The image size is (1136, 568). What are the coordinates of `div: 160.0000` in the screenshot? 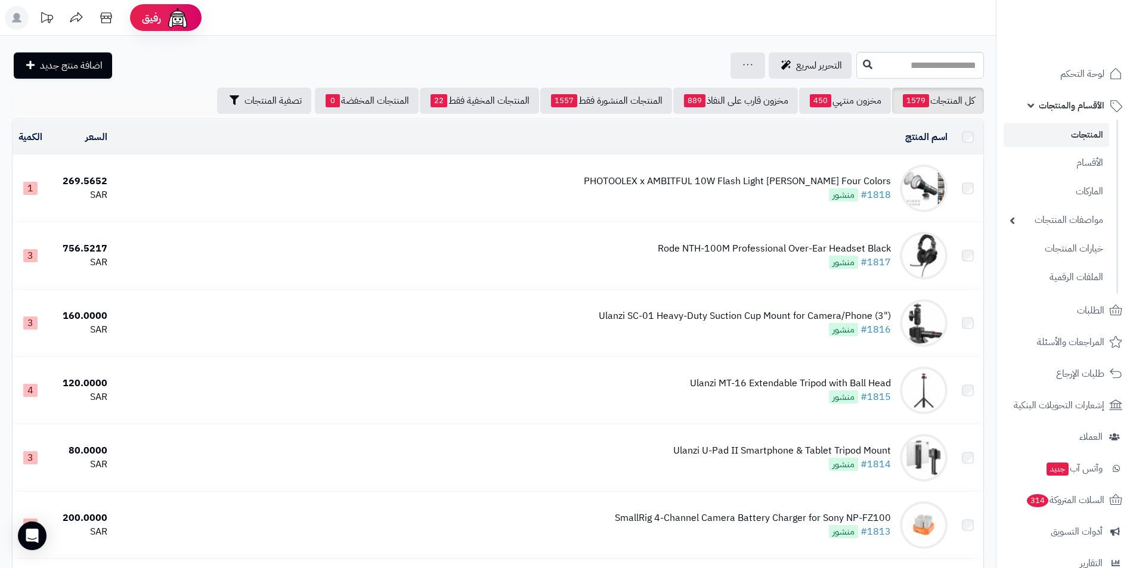 It's located at (80, 316).